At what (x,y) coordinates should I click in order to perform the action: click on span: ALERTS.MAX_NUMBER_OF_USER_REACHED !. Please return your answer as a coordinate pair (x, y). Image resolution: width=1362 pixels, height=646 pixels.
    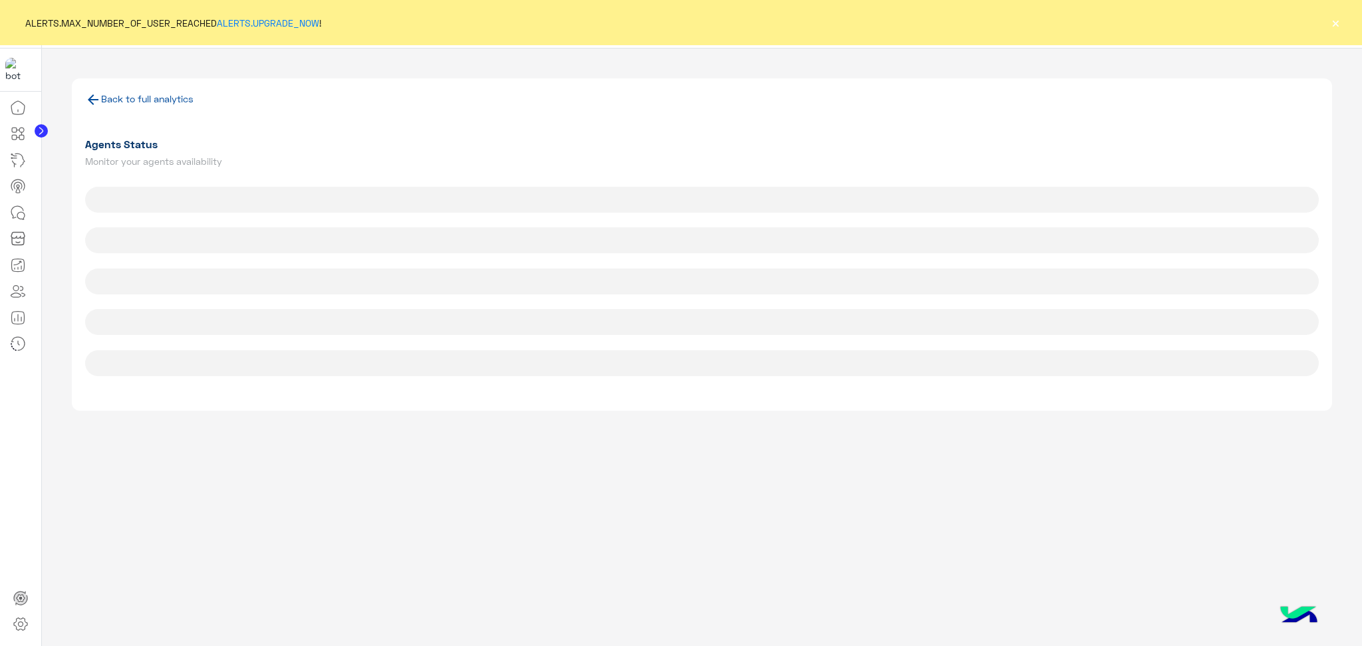
    Looking at the image, I should click on (173, 23).